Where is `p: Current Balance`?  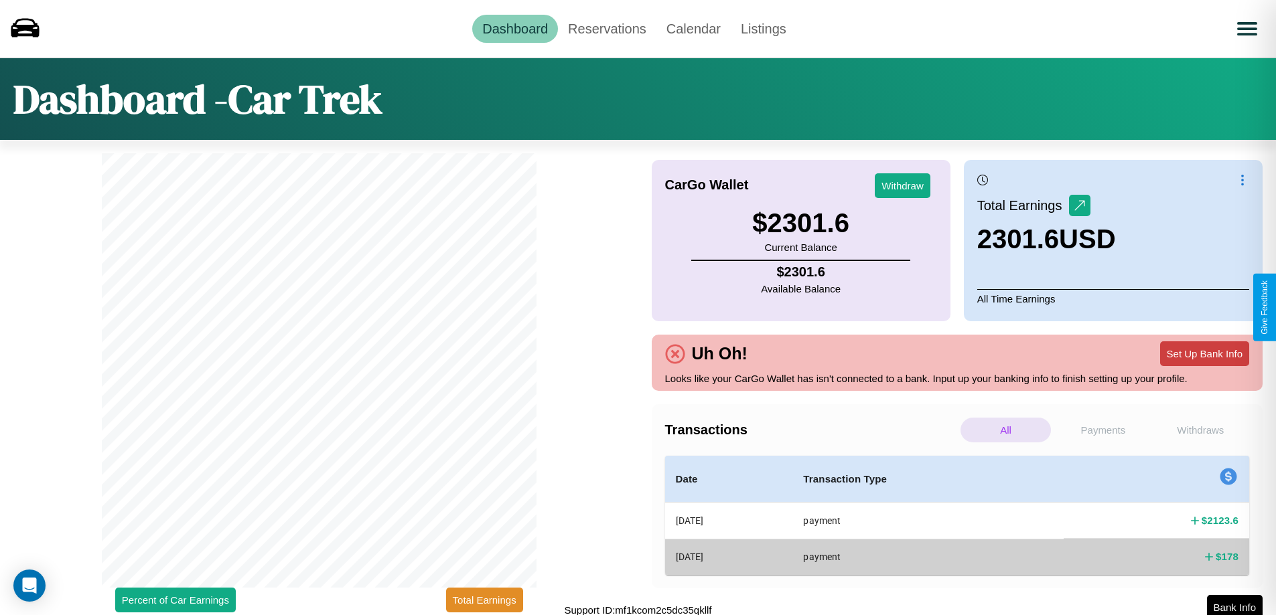 p: Current Balance is located at coordinates (800, 247).